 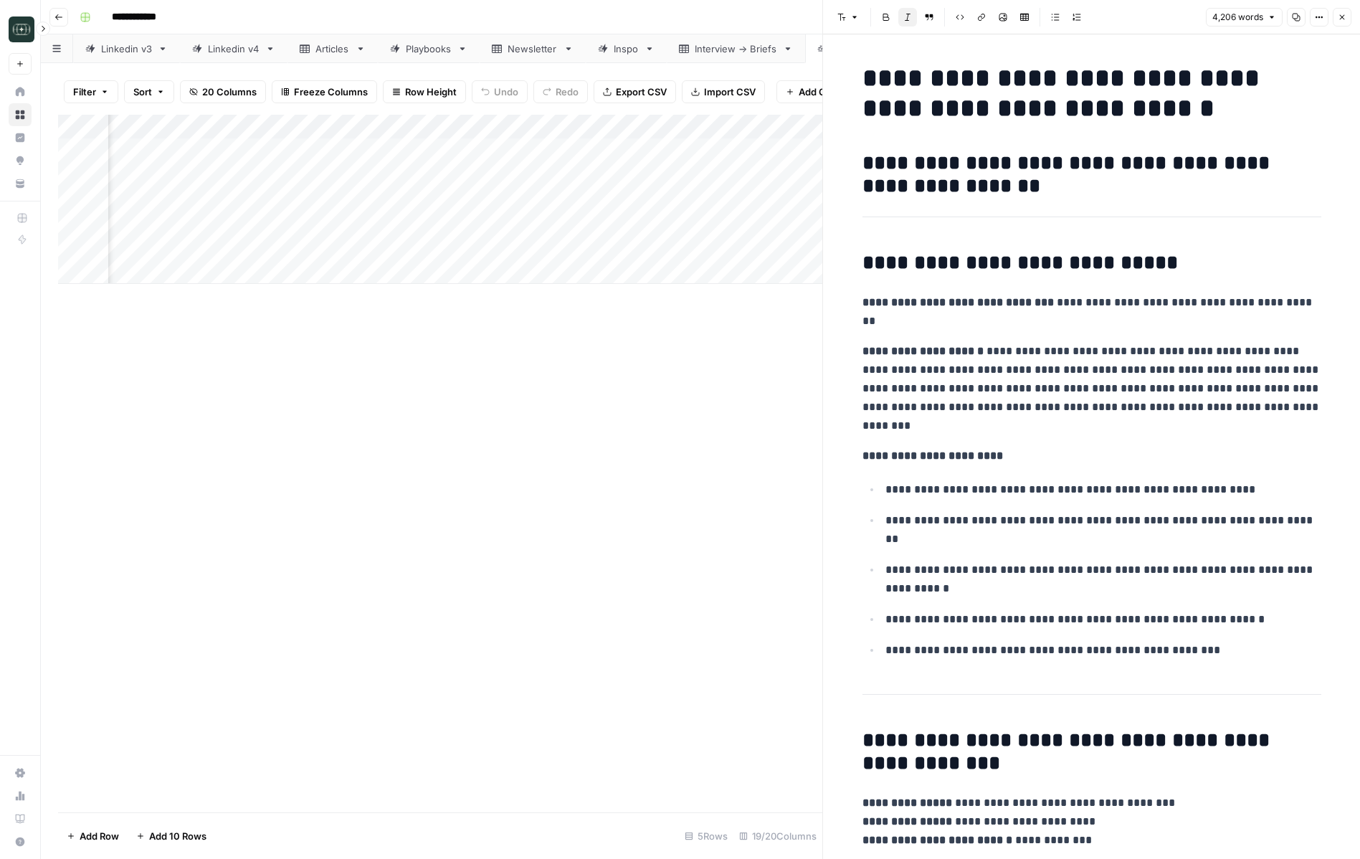 What do you see at coordinates (143, 92) in the screenshot?
I see `span: Sort` at bounding box center [143, 92].